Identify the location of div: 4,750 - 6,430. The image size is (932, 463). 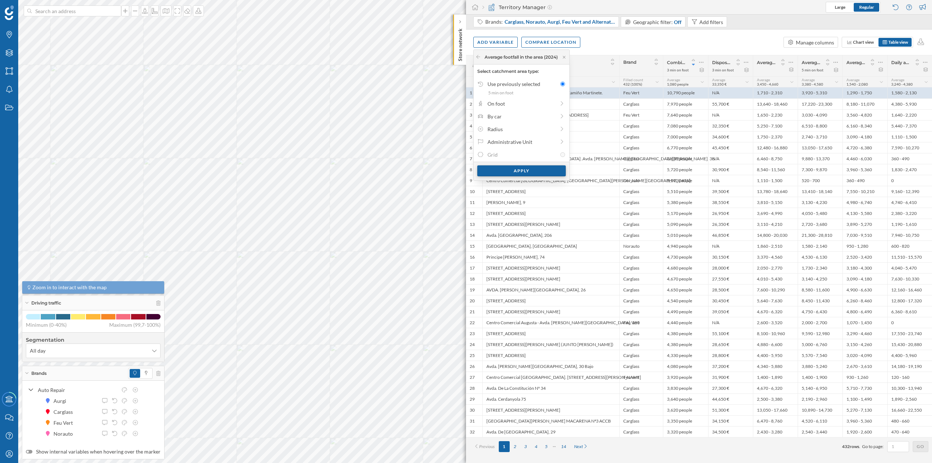
(820, 311).